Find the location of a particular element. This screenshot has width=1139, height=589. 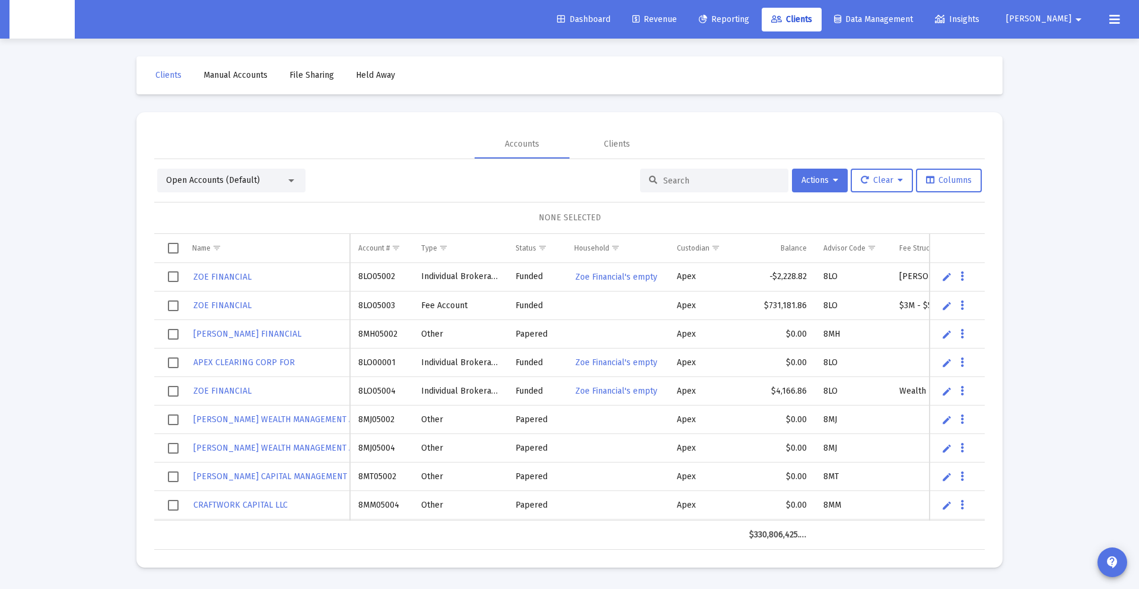

td: 8LO05003 is located at coordinates (382, 306).